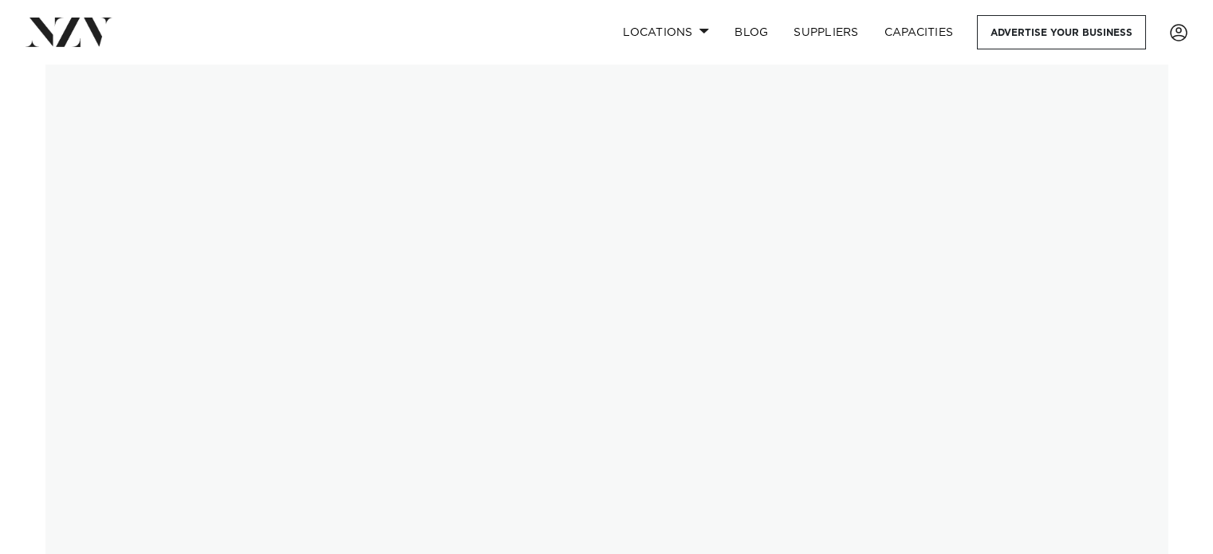  Describe the element at coordinates (919, 32) in the screenshot. I see `a: Capacities` at that location.